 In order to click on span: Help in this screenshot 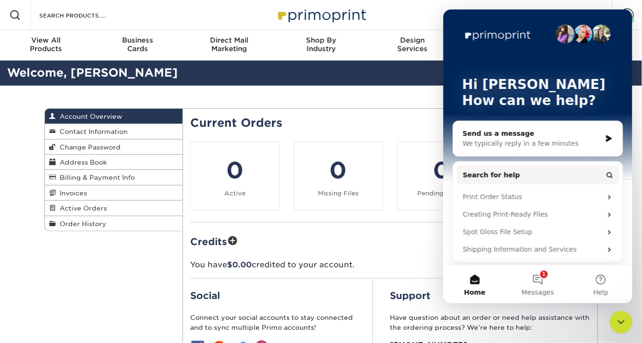, I will do `click(157, 283)`.